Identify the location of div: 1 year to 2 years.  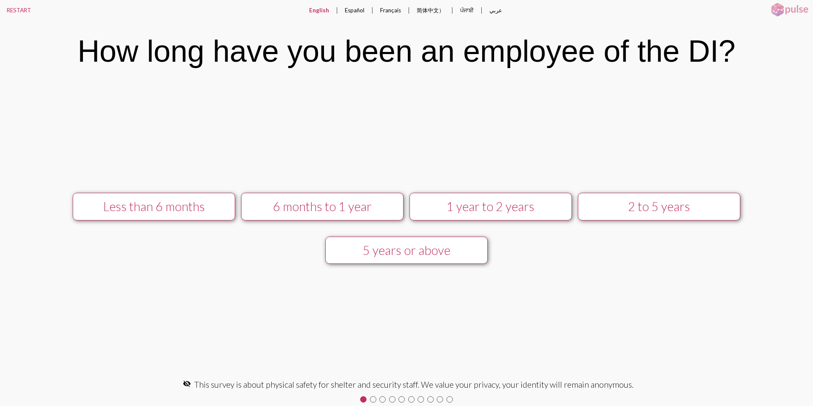
(490, 206).